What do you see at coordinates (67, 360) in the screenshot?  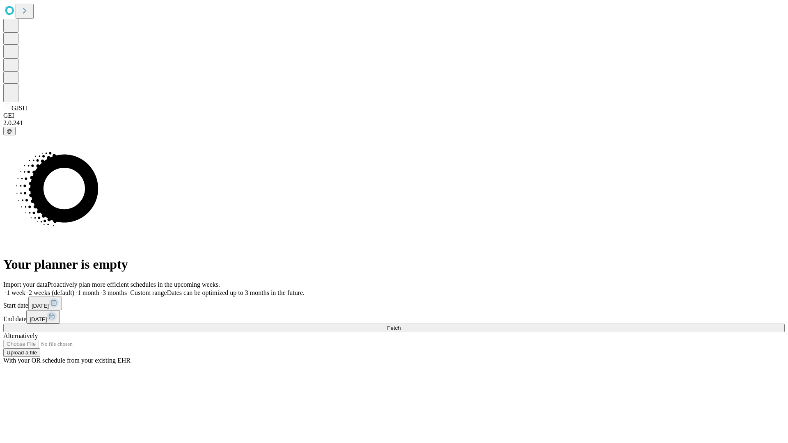 I see `span: With your OR schedule from your existing EHR` at bounding box center [67, 360].